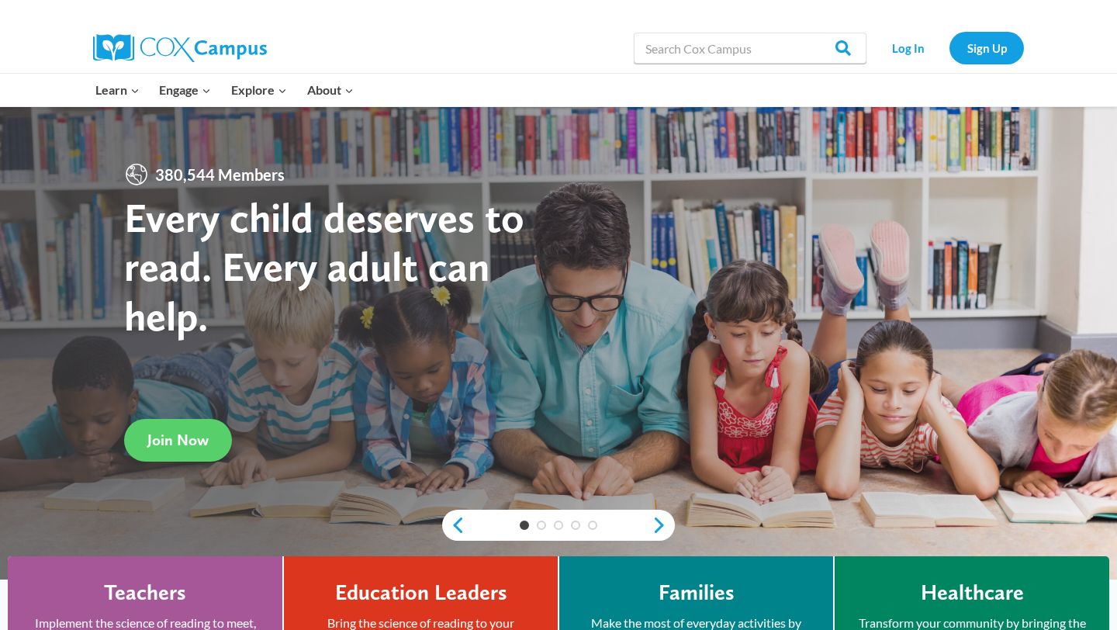 Image resolution: width=1117 pixels, height=630 pixels. What do you see at coordinates (663, 525) in the screenshot?
I see `a: next` at bounding box center [663, 525].